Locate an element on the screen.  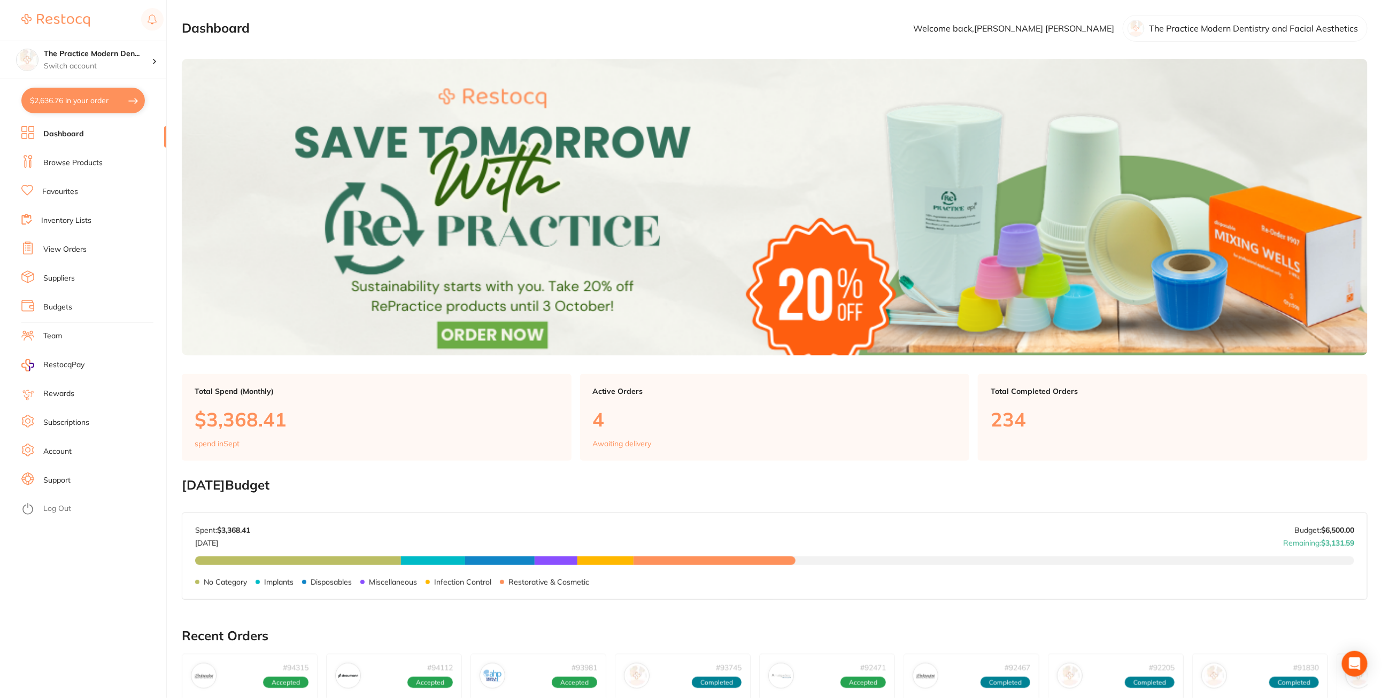
p: Restorative & Cosmetic is located at coordinates (548, 582).